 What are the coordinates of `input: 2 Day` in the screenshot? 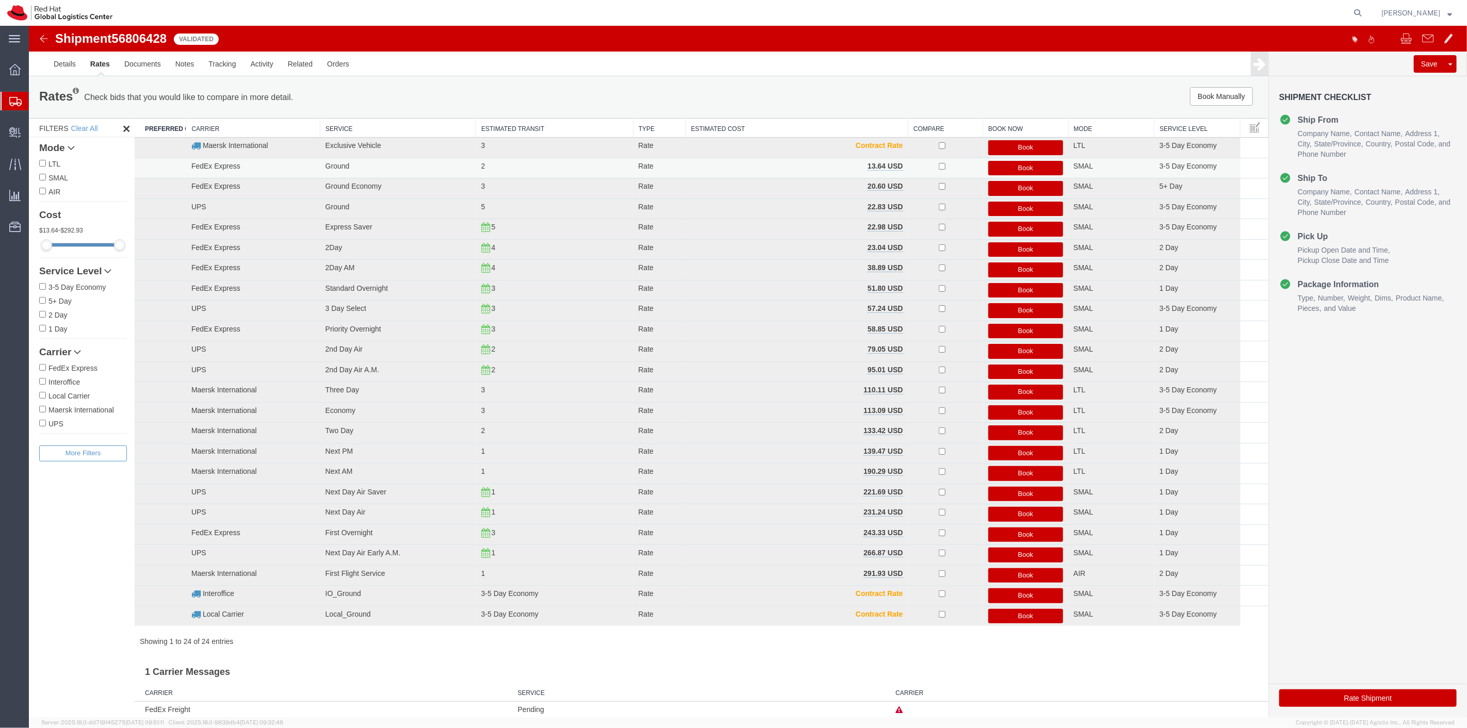 It's located at (13, 288).